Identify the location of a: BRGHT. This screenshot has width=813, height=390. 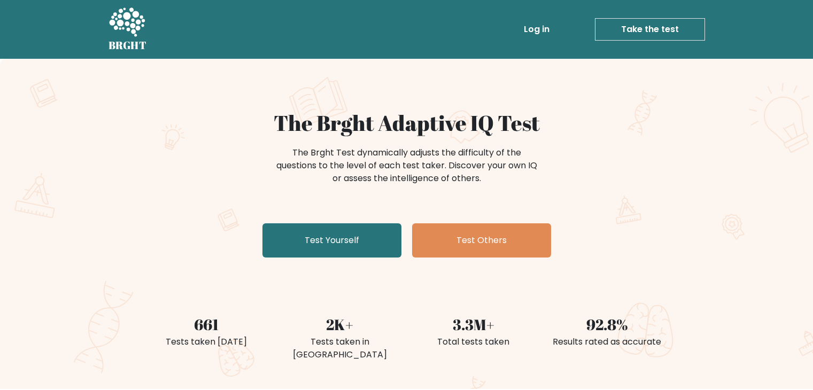
(128, 29).